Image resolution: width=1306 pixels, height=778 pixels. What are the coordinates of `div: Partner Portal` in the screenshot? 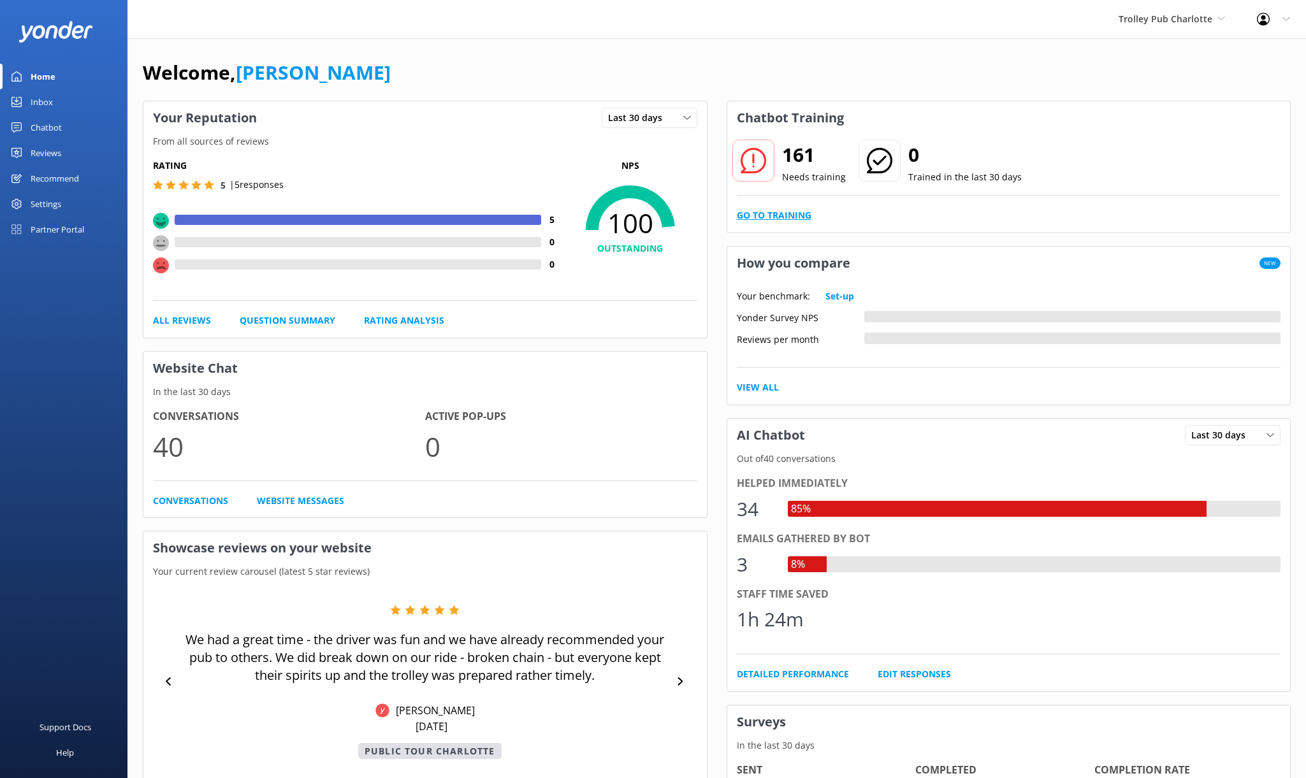 It's located at (57, 229).